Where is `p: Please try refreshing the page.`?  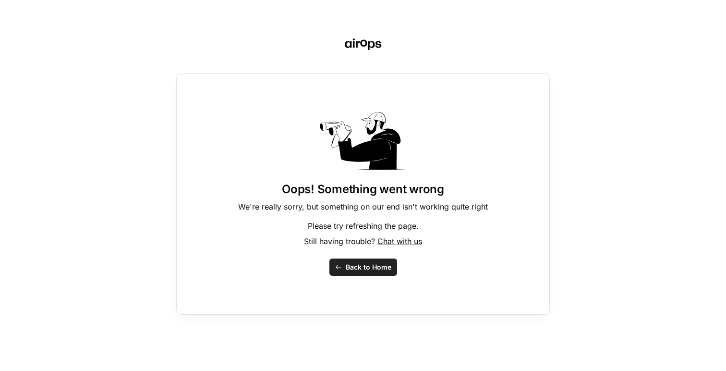 p: Please try refreshing the page. is located at coordinates (363, 226).